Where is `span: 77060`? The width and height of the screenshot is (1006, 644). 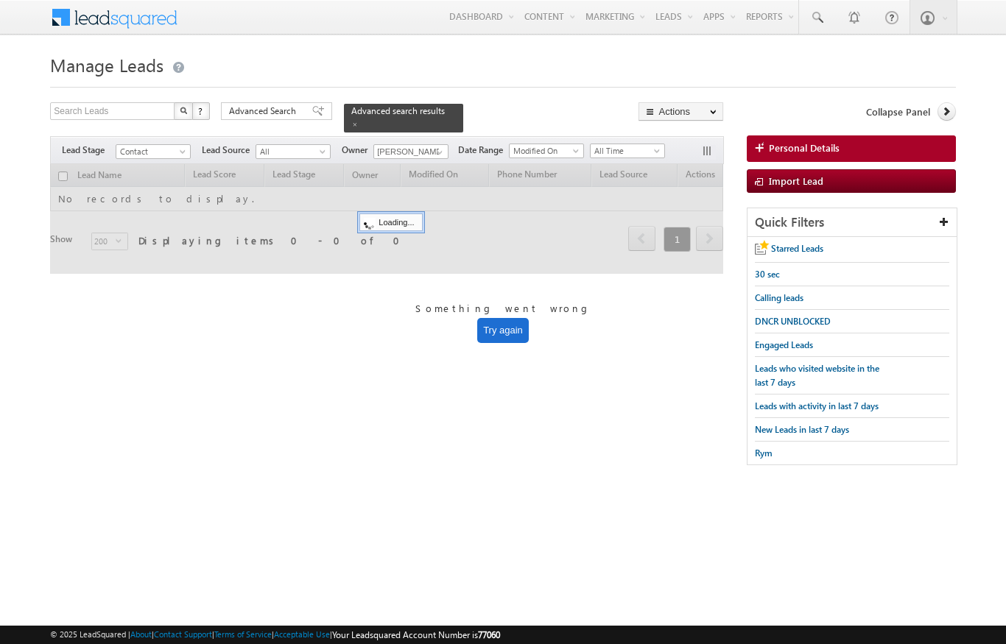
span: 77060 is located at coordinates (489, 635).